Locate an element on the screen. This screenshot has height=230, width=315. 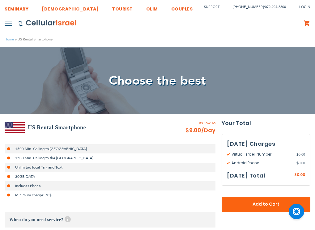
a: SEMINARY is located at coordinates (16, 7).